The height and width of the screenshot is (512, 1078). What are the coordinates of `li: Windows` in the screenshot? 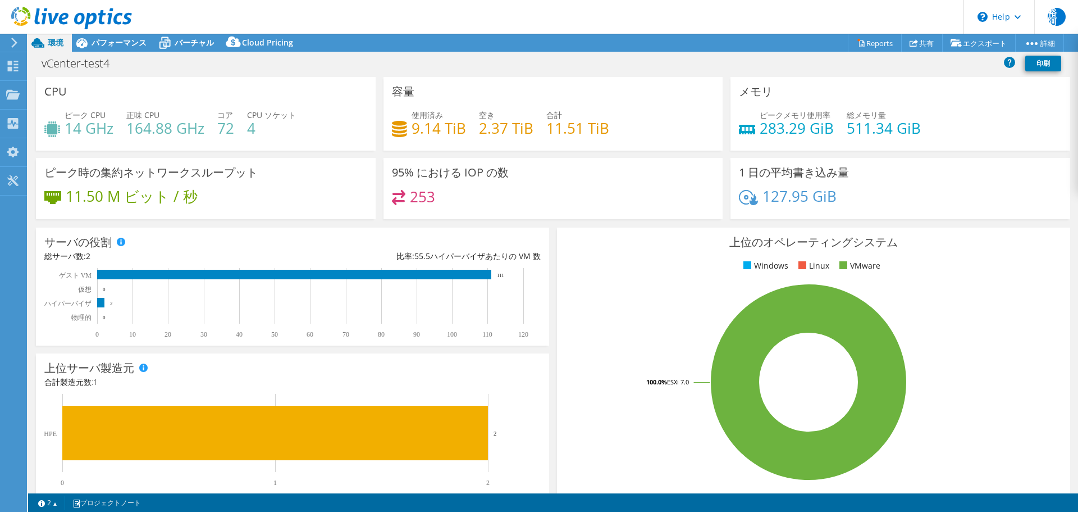 It's located at (764, 266).